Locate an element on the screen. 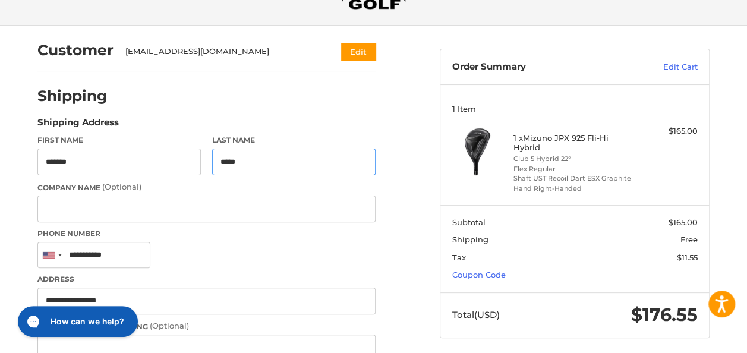 The height and width of the screenshot is (353, 747). a: Coupon Code is located at coordinates (479, 275).